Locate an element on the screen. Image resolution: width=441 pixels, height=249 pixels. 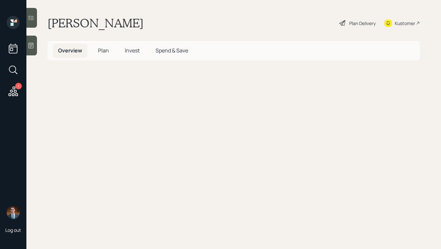
span: Overview is located at coordinates (70, 50).